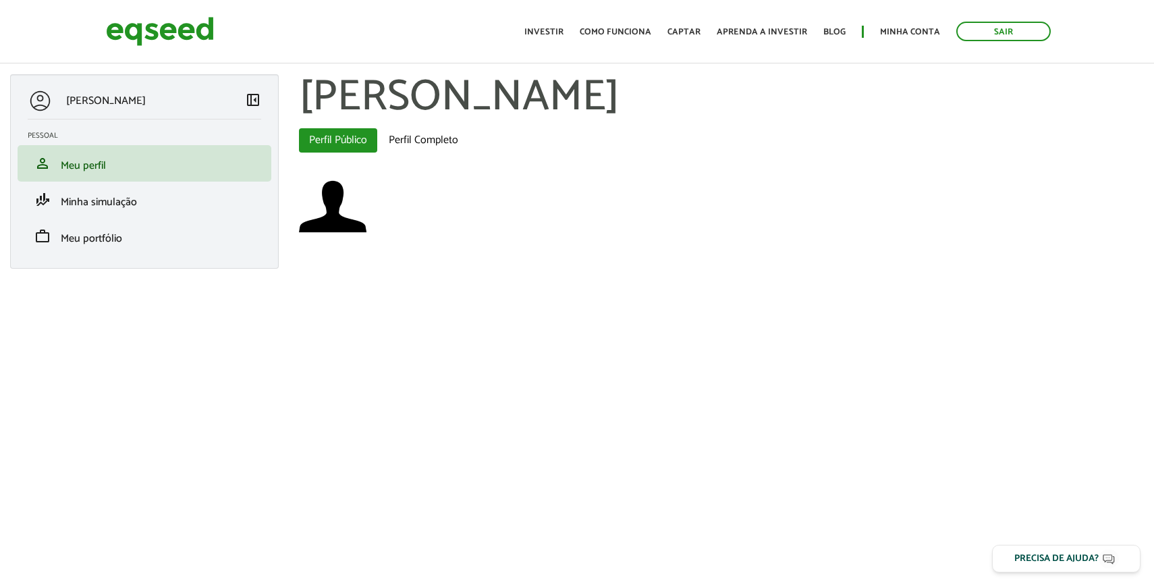 This screenshot has height=586, width=1154. What do you see at coordinates (144, 236) in the screenshot?
I see `a: workMeu portfólio` at bounding box center [144, 236].